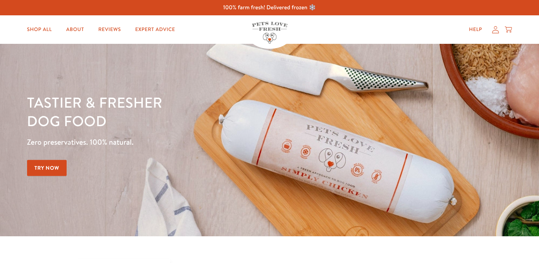 The height and width of the screenshot is (263, 539). Describe the element at coordinates (189, 142) in the screenshot. I see `p: Zero preservatives. 100% natural.` at that location.